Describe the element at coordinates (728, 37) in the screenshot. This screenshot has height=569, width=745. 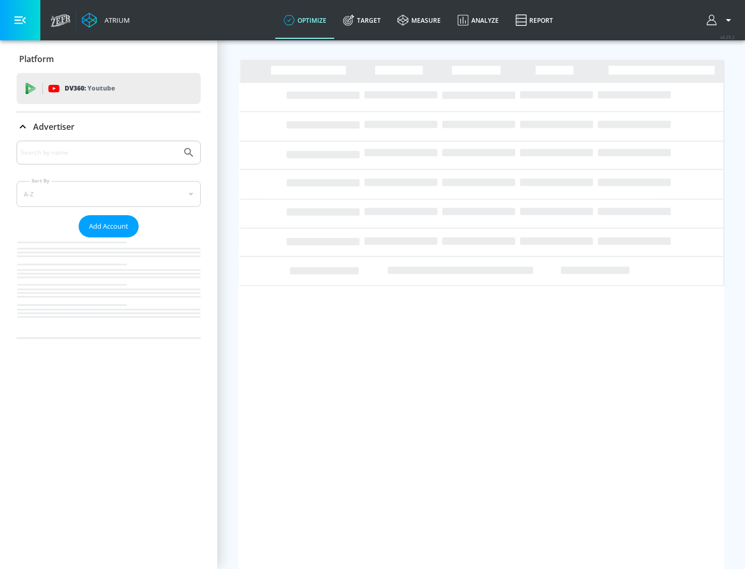
I see `span: v 4.25.2` at that location.